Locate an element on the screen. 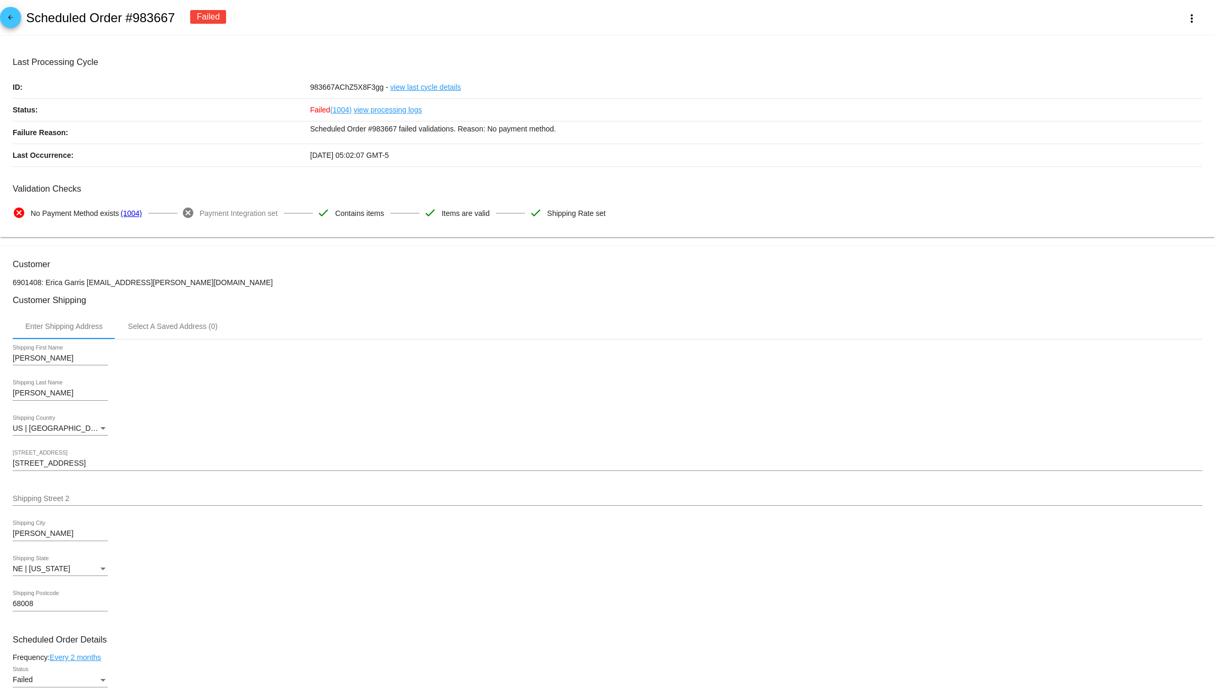 The image size is (1215, 689). input: Shipping Street 1 is located at coordinates (608, 464).